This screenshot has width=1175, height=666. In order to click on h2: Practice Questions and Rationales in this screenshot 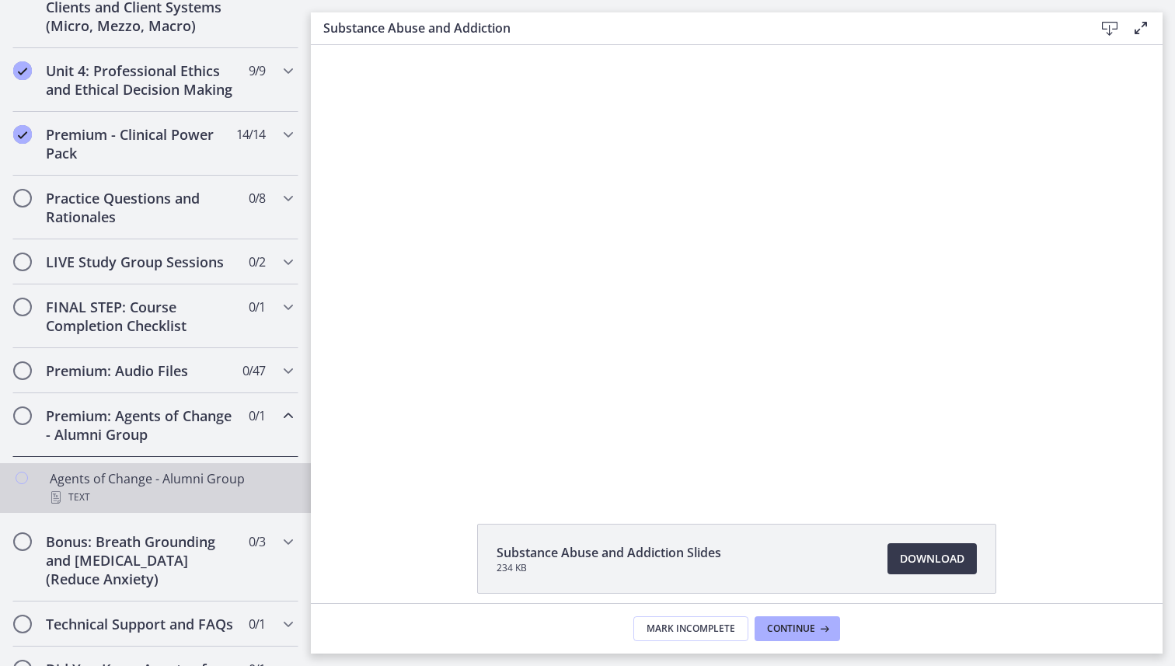, I will do `click(141, 207)`.